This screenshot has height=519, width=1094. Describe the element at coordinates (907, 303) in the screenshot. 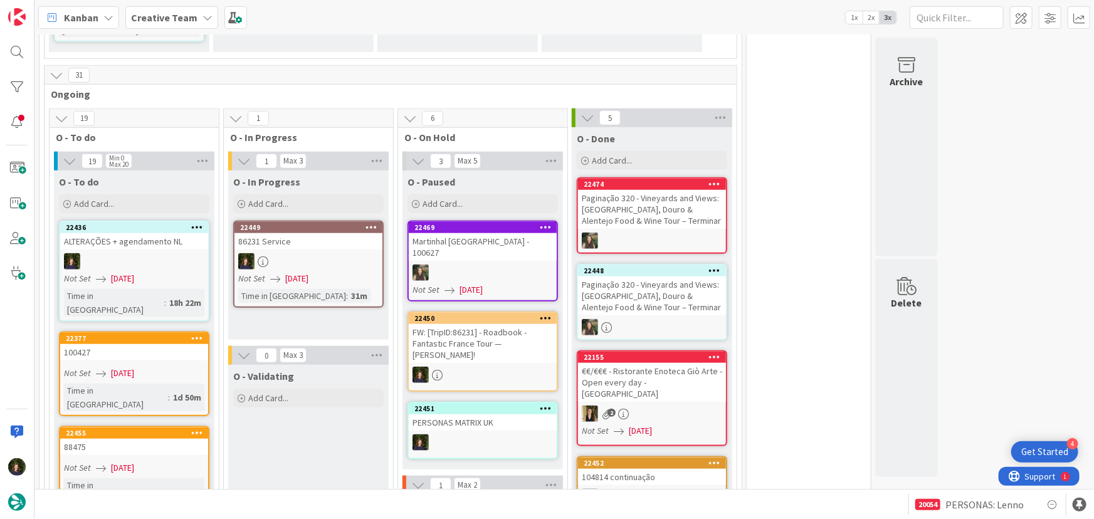

I see `div: Delete` at that location.